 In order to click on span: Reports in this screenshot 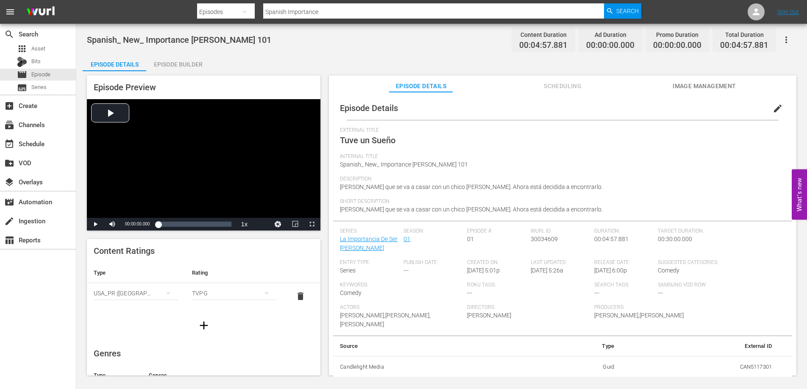, I will do `click(9, 240)`.